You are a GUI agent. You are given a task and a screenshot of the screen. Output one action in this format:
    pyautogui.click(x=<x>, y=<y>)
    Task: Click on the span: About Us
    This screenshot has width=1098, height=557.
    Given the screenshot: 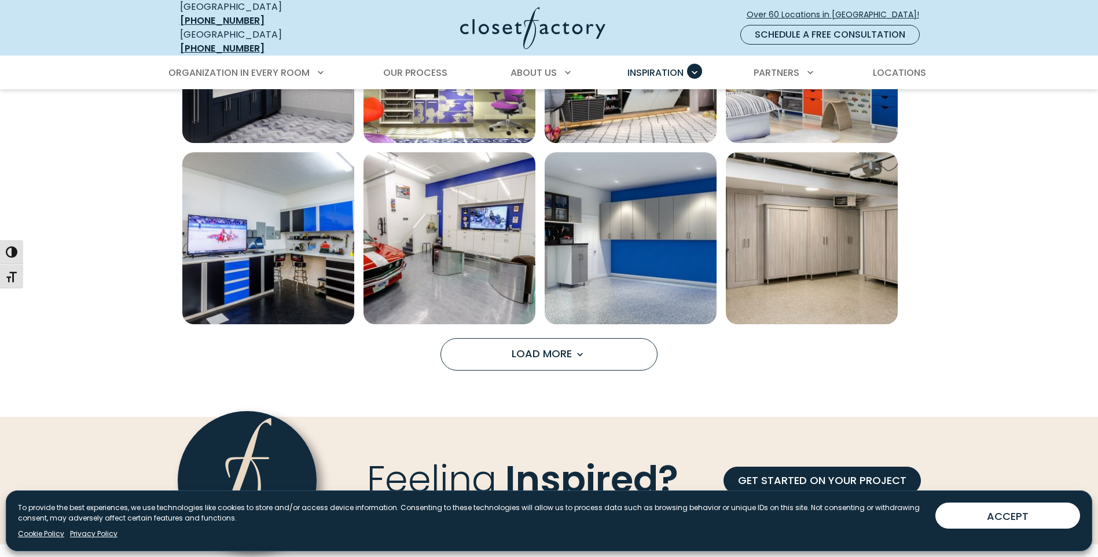 What is the action you would take?
    pyautogui.click(x=534, y=72)
    